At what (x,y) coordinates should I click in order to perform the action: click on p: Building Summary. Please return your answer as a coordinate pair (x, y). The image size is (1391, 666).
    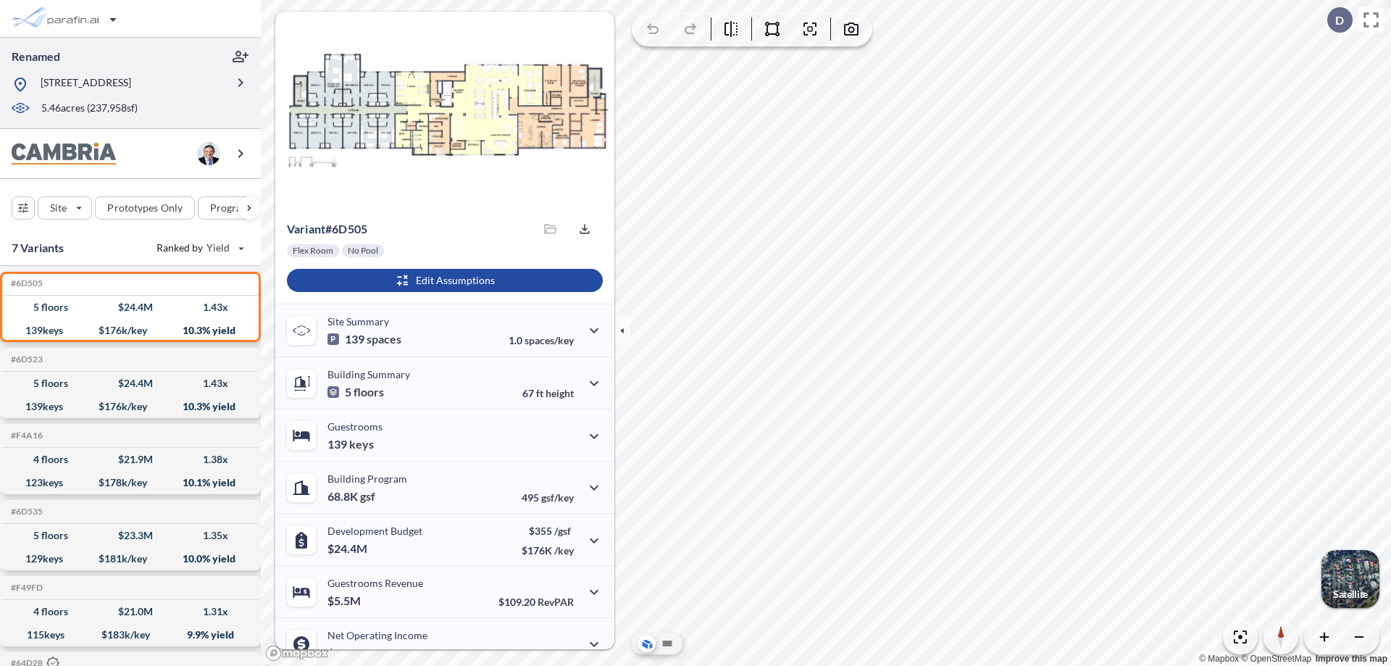
    Looking at the image, I should click on (369, 374).